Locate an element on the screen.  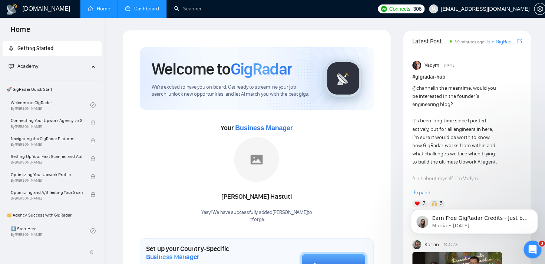
span: 306 is located at coordinates (414, 9).